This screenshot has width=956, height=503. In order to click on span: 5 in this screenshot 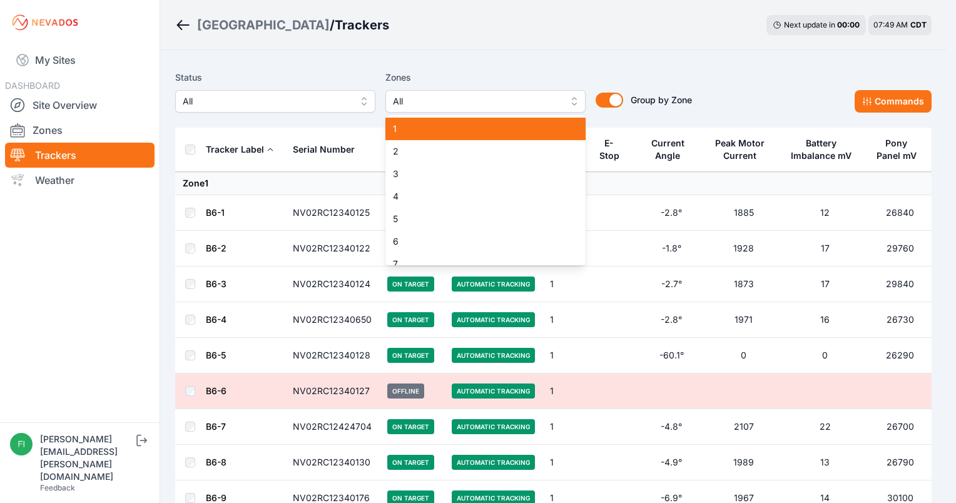, I will do `click(478, 219)`.